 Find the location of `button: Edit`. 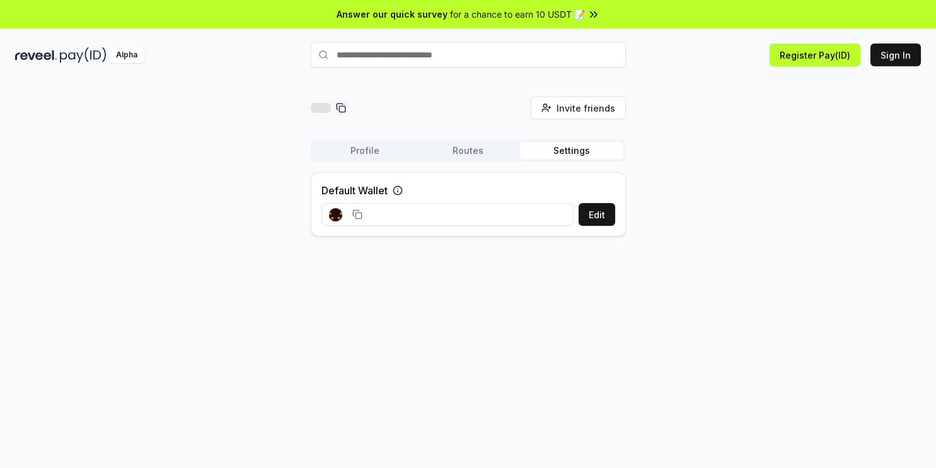

button: Edit is located at coordinates (597, 214).